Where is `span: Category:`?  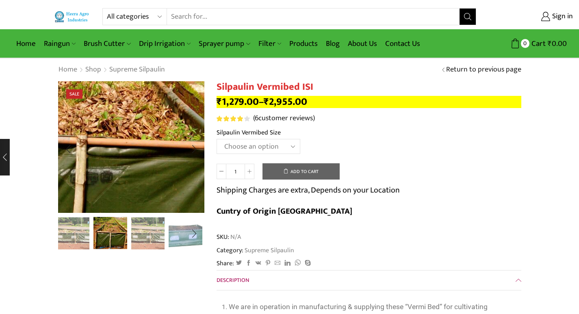 span: Category: is located at coordinates (255, 250).